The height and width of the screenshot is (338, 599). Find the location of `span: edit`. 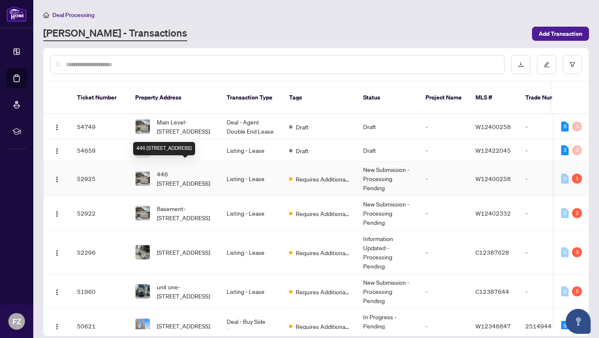

span: edit is located at coordinates (547, 65).